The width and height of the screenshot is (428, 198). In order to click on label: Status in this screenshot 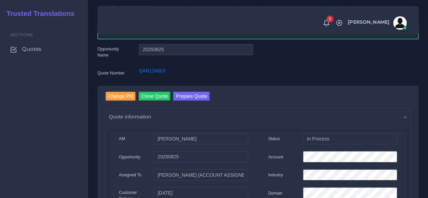, I will do `click(274, 139)`.